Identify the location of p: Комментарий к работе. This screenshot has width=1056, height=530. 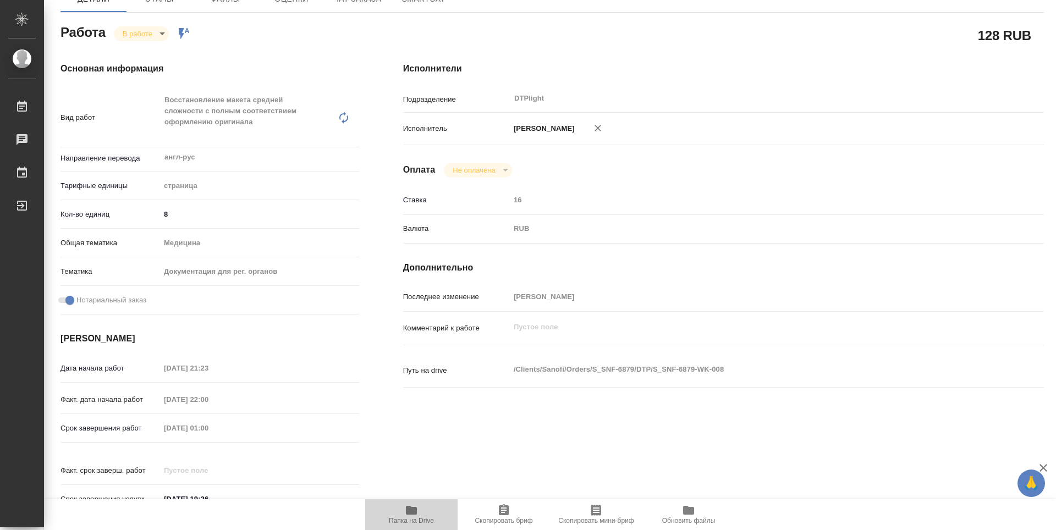
(456, 328).